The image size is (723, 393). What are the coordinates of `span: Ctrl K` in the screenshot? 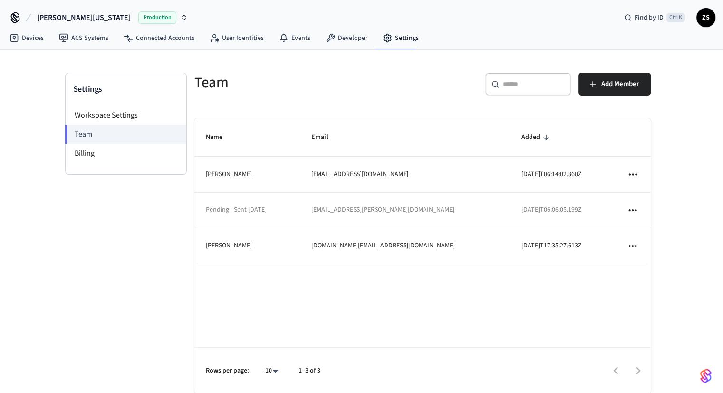 It's located at (676, 18).